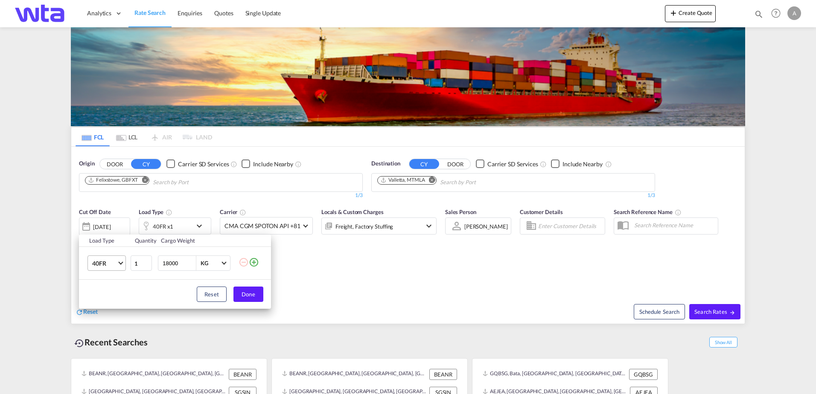 The image size is (816, 394). What do you see at coordinates (254, 262) in the screenshot?
I see `md-icon: icon-plus-circle-outline` at bounding box center [254, 262].